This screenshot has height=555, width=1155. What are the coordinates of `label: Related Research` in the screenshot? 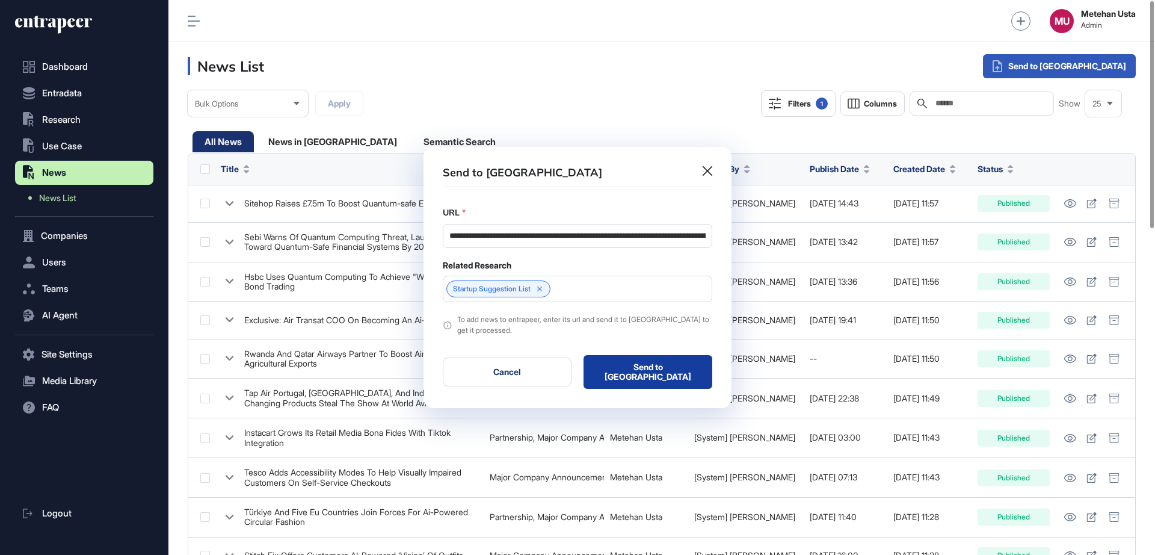 It's located at (477, 265).